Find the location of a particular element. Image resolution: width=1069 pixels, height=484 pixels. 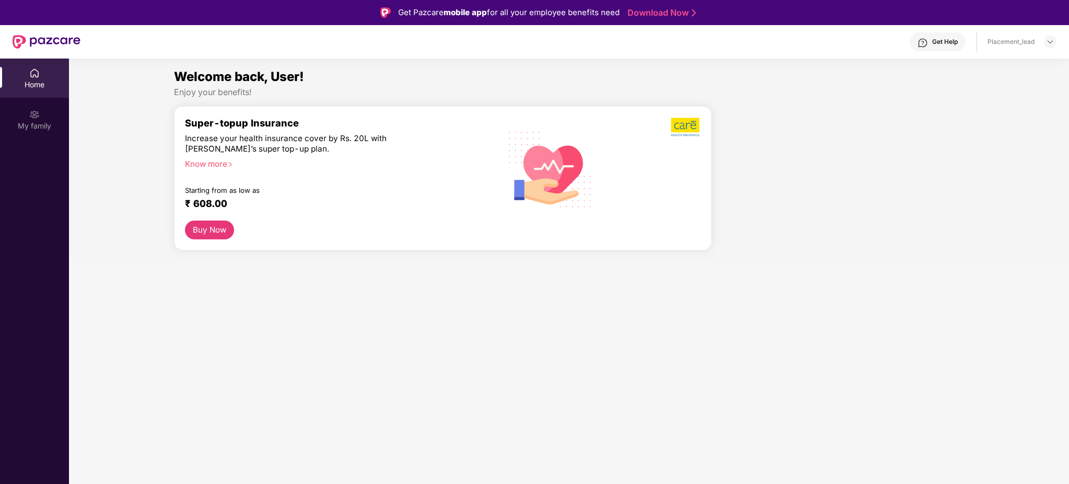

button: Buy Now is located at coordinates (209, 230).